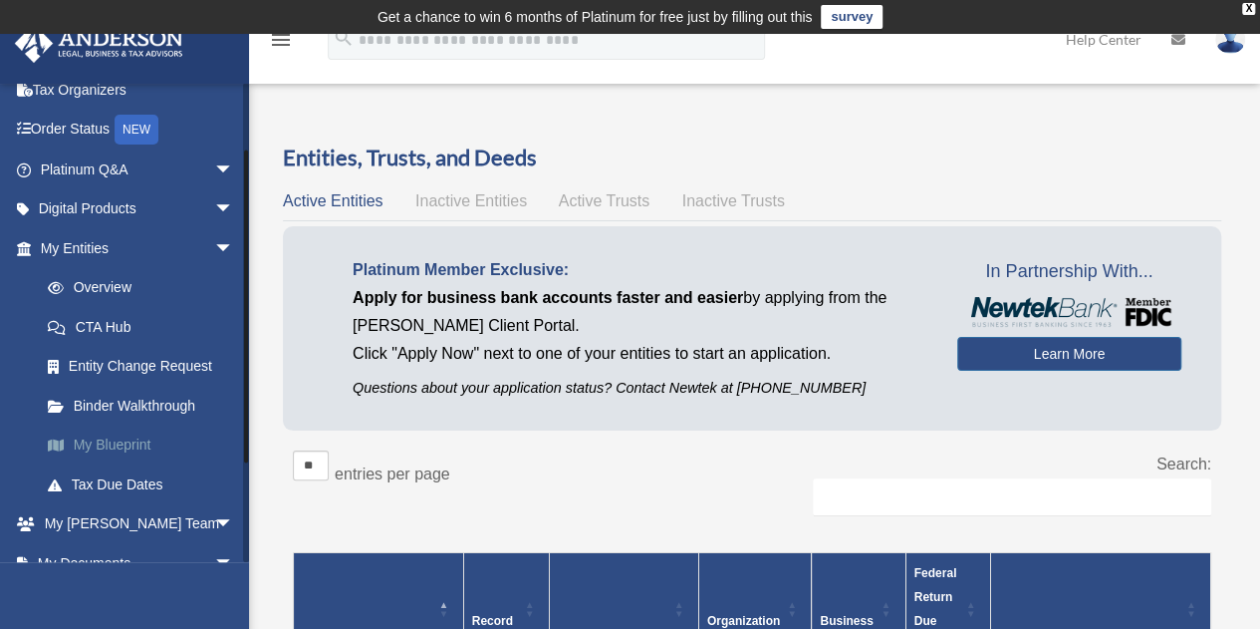 This screenshot has height=629, width=1260. I want to click on a: Learn More, so click(1069, 354).